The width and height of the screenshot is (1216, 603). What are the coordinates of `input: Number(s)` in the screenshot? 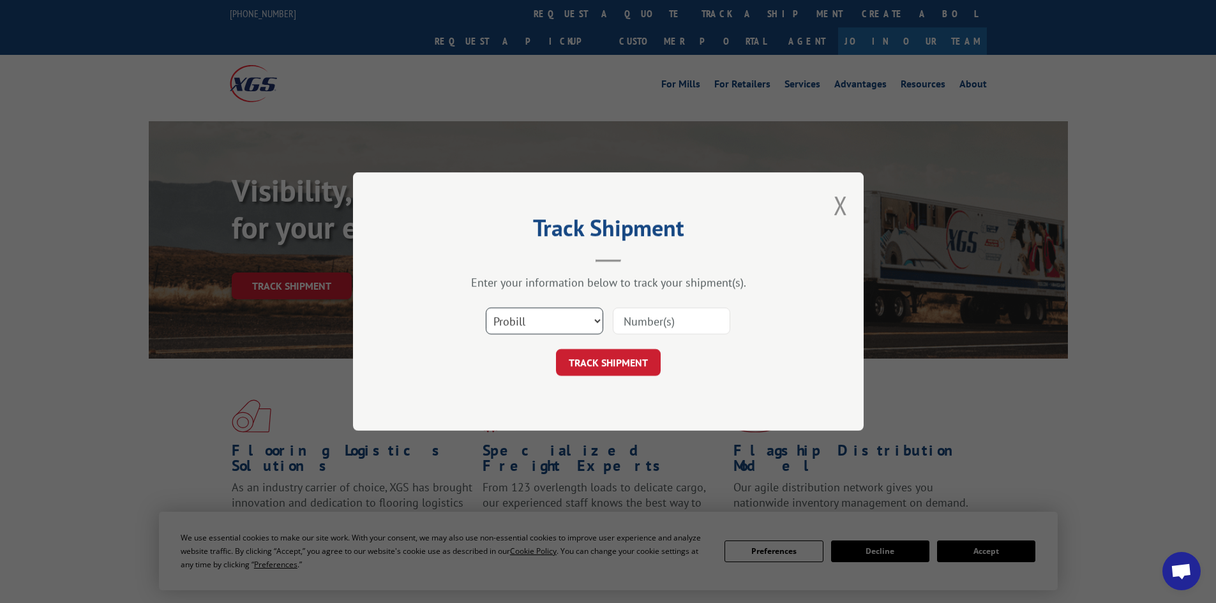 It's located at (671, 321).